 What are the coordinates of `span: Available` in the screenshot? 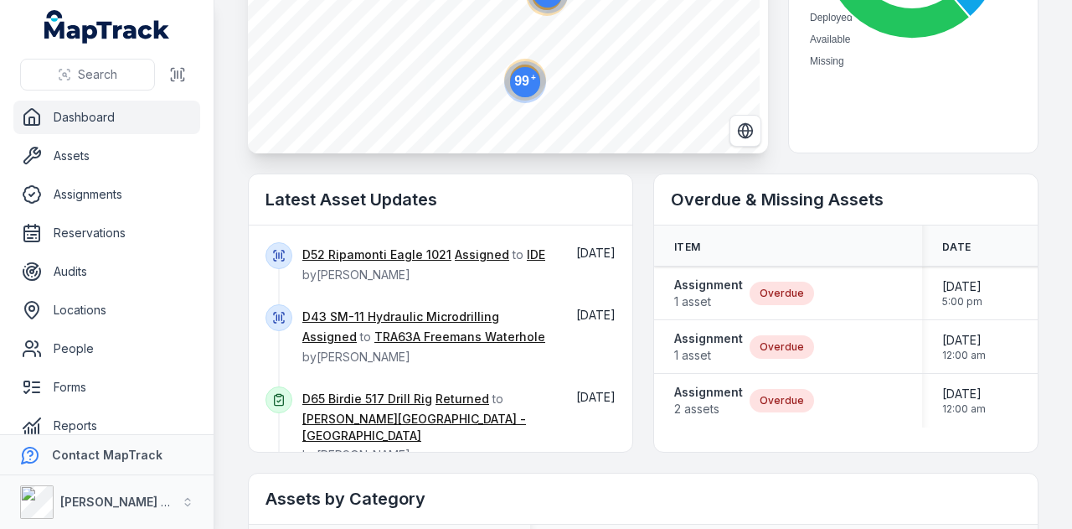 It's located at (830, 39).